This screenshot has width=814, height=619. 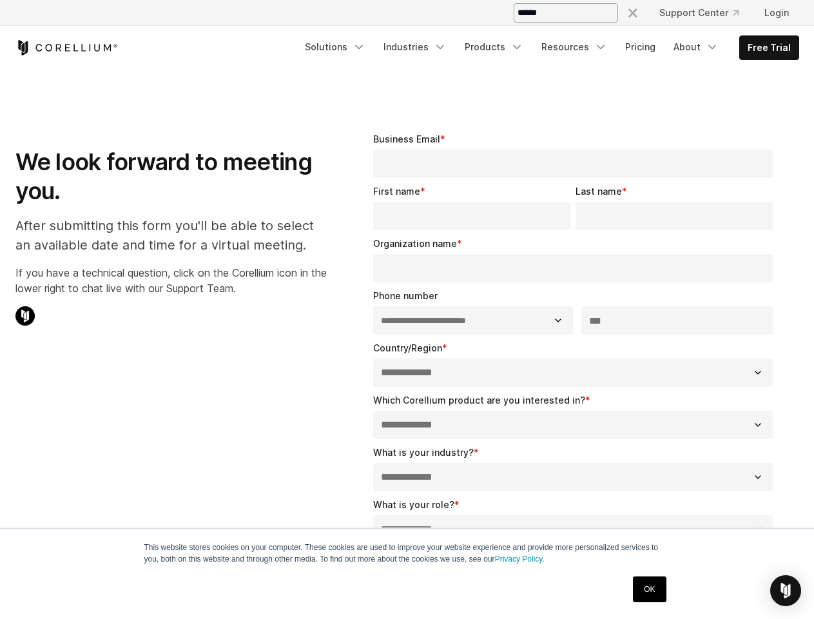 I want to click on a: OK, so click(x=649, y=589).